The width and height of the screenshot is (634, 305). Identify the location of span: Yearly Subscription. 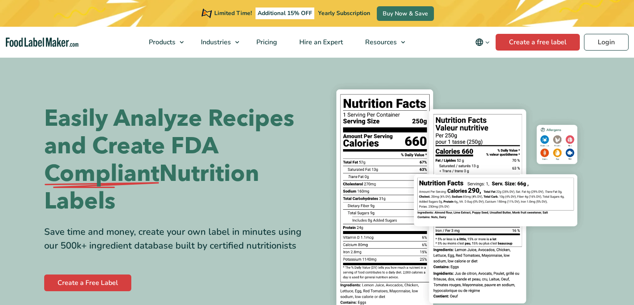
(344, 13).